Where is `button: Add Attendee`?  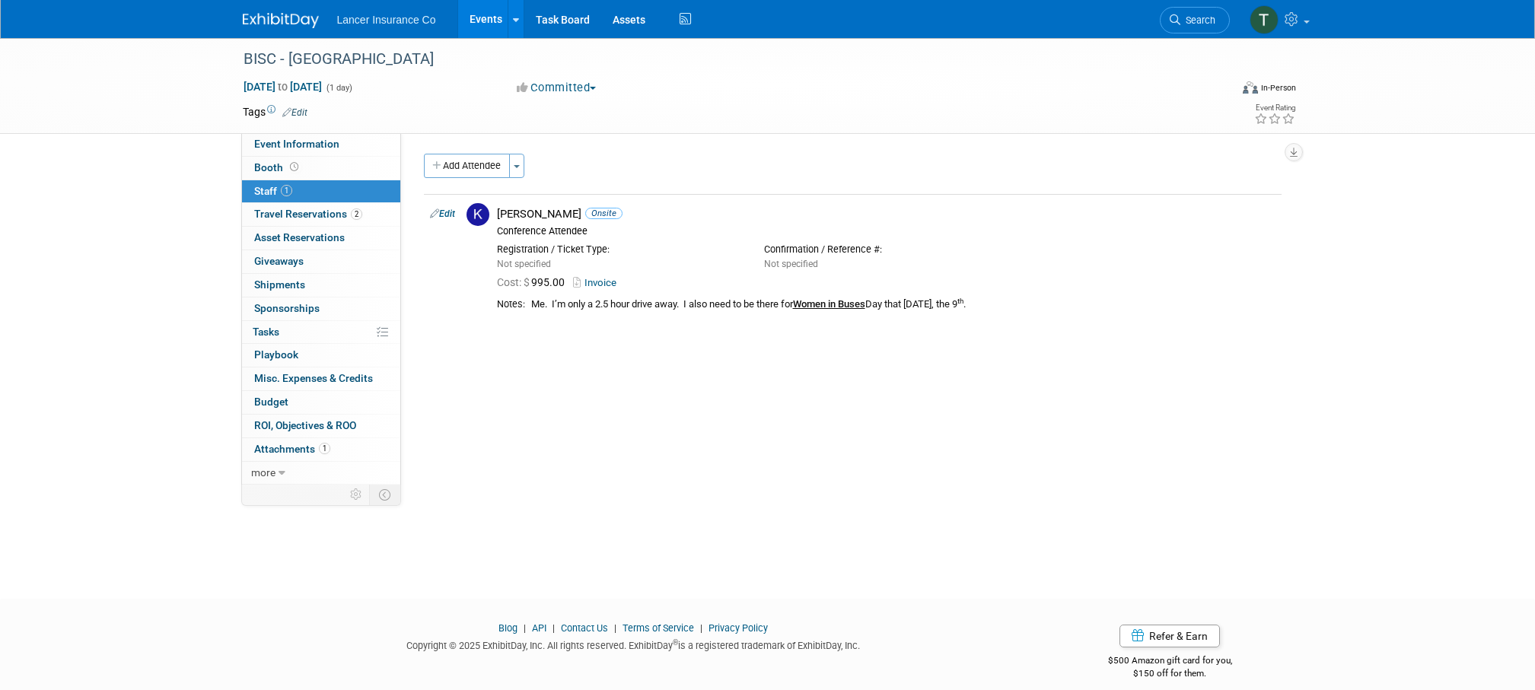
button: Add Attendee is located at coordinates (467, 166).